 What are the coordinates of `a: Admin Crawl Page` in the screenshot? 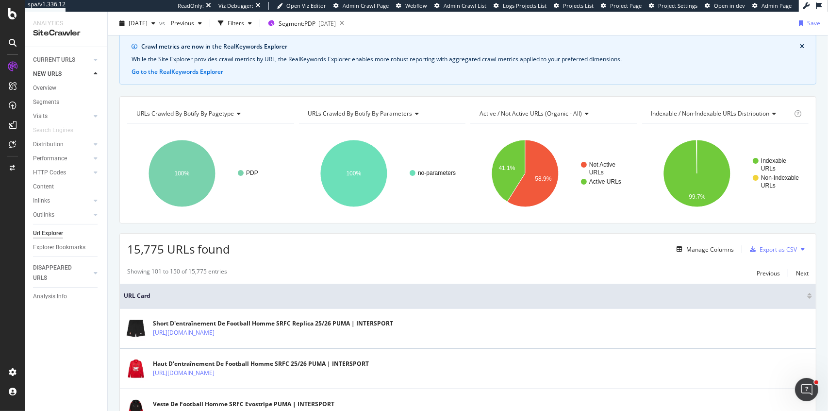 It's located at (361, 6).